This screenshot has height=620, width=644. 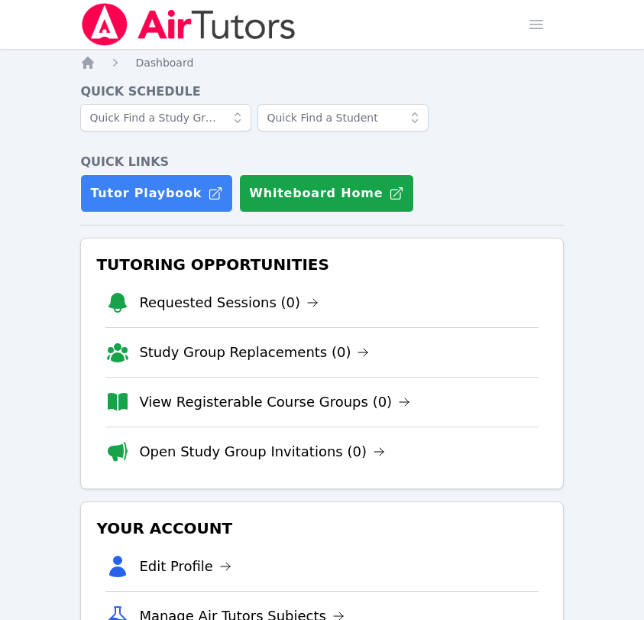 What do you see at coordinates (322, 63) in the screenshot?
I see `nav: Breadcrumb` at bounding box center [322, 63].